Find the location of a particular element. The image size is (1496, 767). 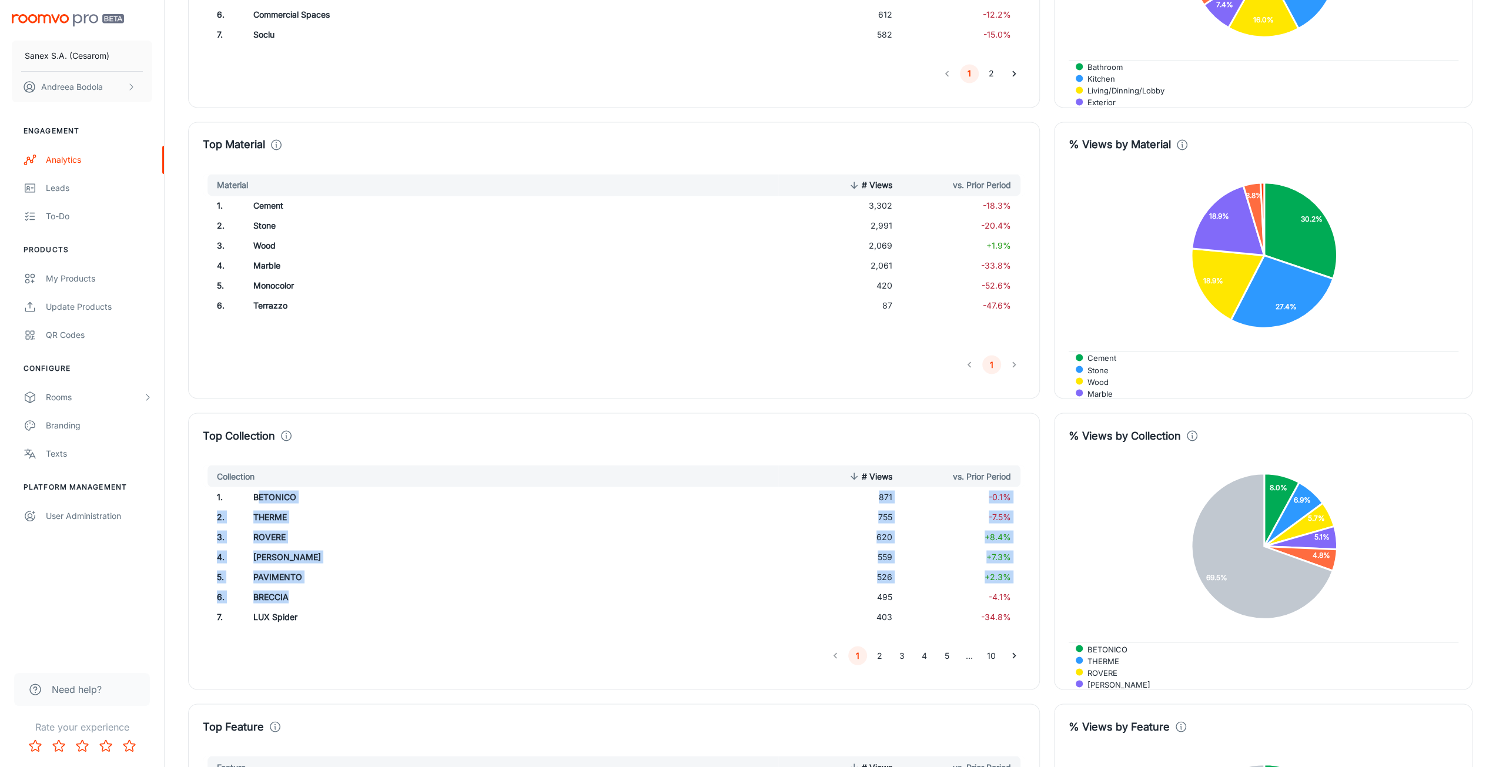

button: Sanex S.A. (Cesarom) is located at coordinates (82, 56).